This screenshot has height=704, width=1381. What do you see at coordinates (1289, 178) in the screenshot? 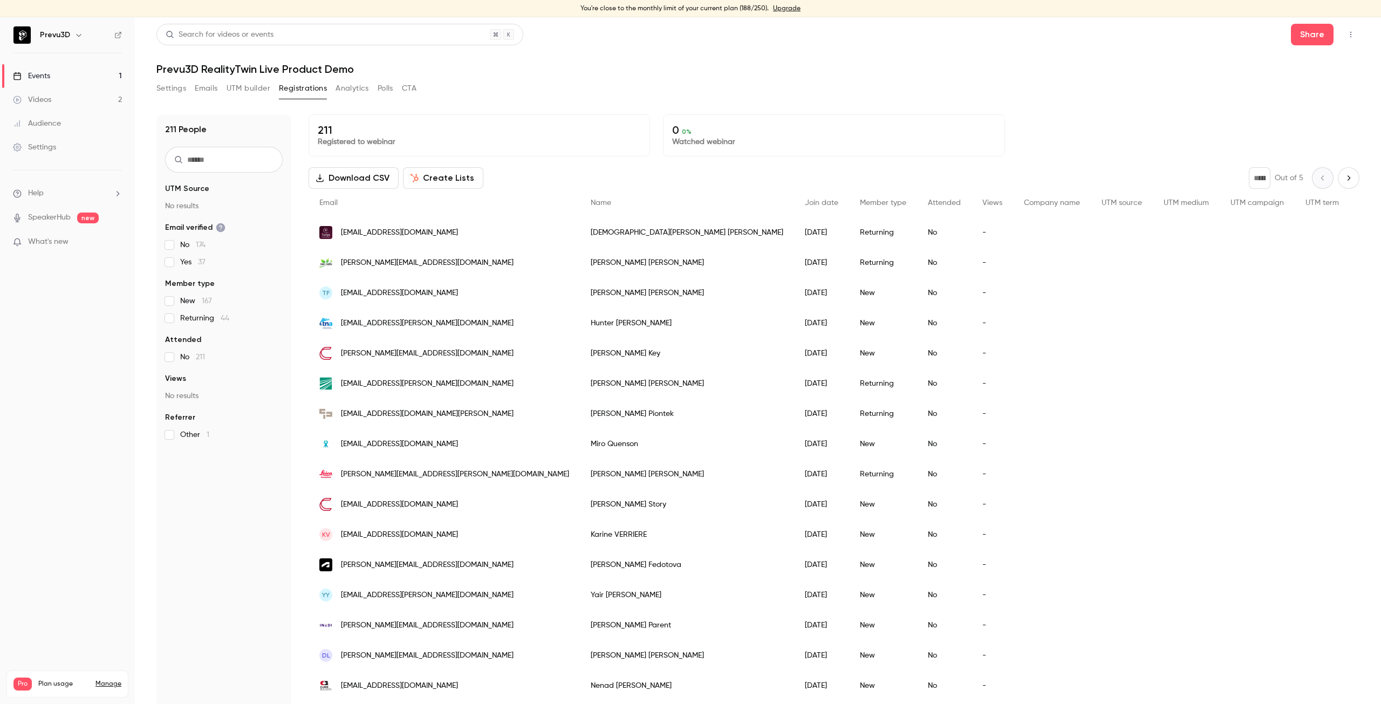
I see `p: Out of 5` at bounding box center [1289, 178].